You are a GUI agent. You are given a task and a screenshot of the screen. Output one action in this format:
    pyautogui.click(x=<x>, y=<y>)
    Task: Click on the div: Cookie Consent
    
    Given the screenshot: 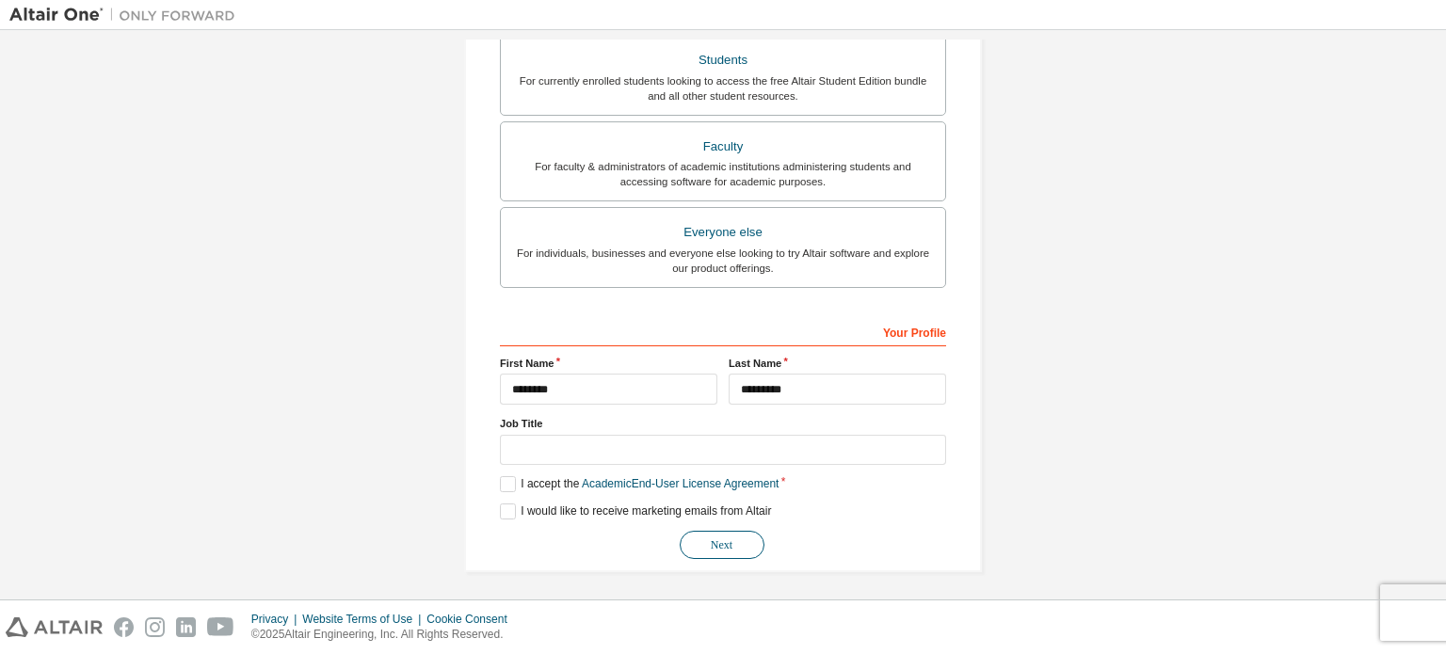 What is the action you would take?
    pyautogui.click(x=472, y=619)
    